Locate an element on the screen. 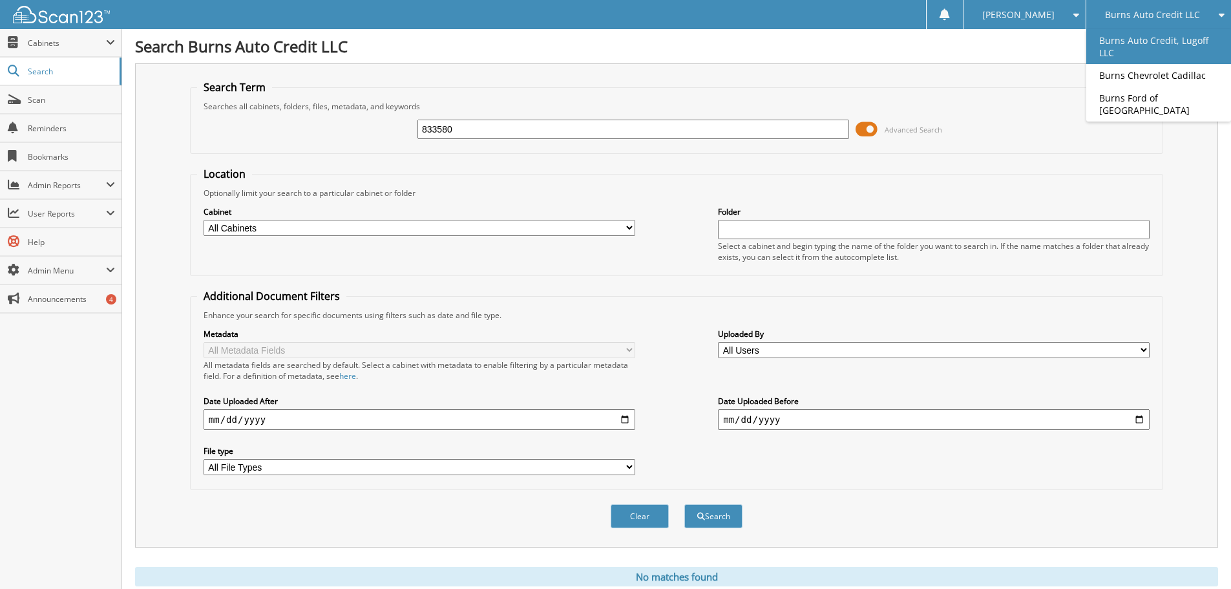 This screenshot has width=1231, height=589. h1: Search Burns Auto Credit LLC is located at coordinates (677, 46).